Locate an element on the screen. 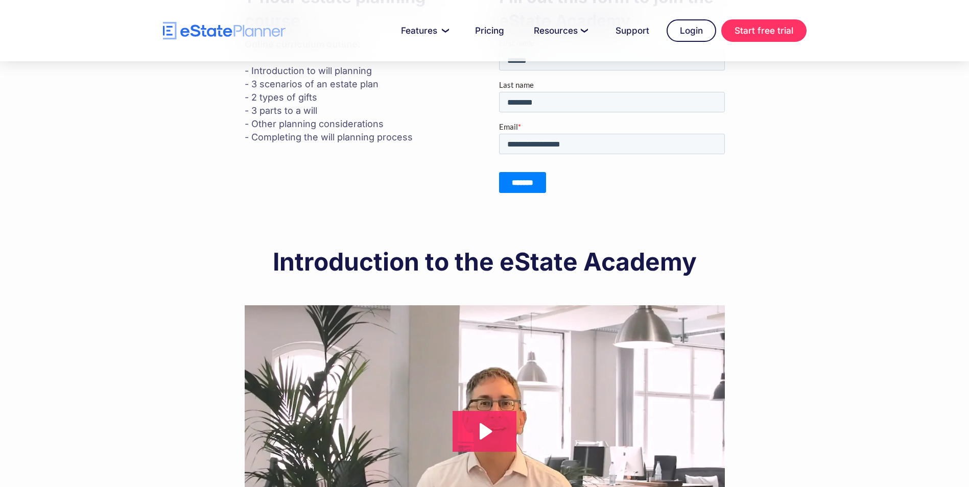  a: Pricing is located at coordinates (489, 31).